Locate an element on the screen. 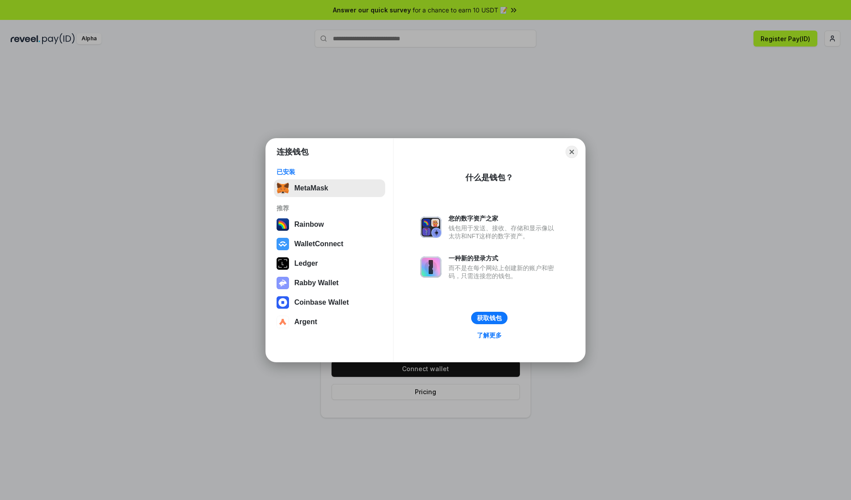  img: svg+xml,%3Csvg%20xmlns%3D%22http%3A%2F%2Fwww.w3.org%2F2000%2Fsvg%22%20width%3D%2228%22%20height%3... is located at coordinates (283, 264).